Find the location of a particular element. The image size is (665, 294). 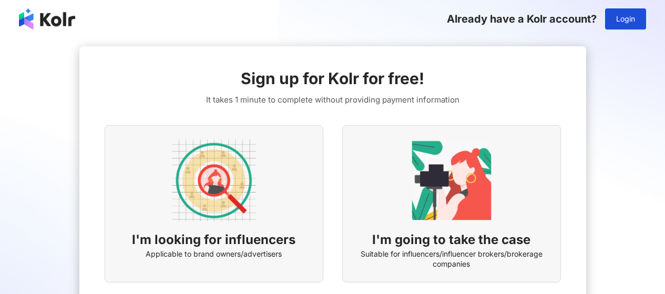

span: Applicable to brand owners/advertisers is located at coordinates (214, 254).